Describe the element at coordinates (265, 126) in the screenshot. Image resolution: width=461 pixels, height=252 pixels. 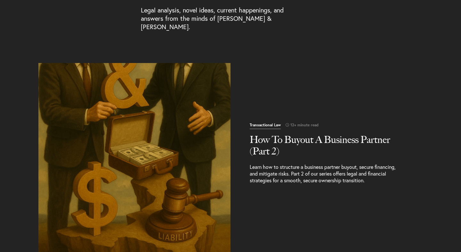
I see `span: Transactional Law` at that location.